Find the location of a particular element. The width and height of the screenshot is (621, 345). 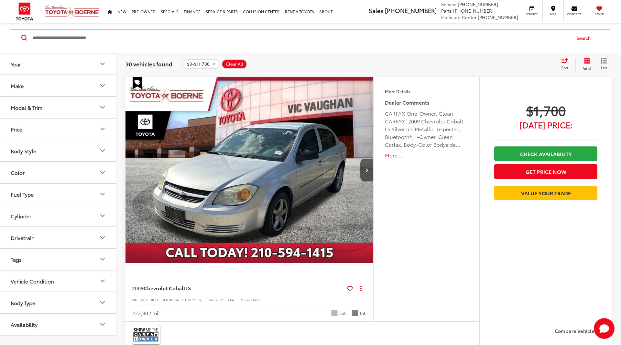

span: Sort is located at coordinates (565, 67).